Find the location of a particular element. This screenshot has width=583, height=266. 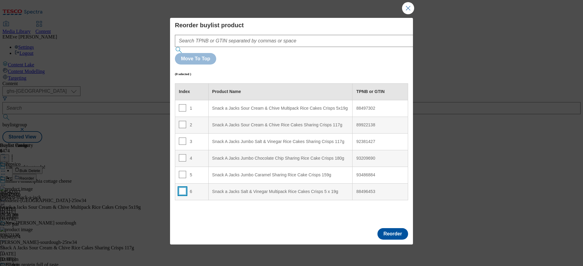

div: Snack A Jacks Jumbo Caramel Sharing Rice Cake Crisps 159g is located at coordinates (280, 175).